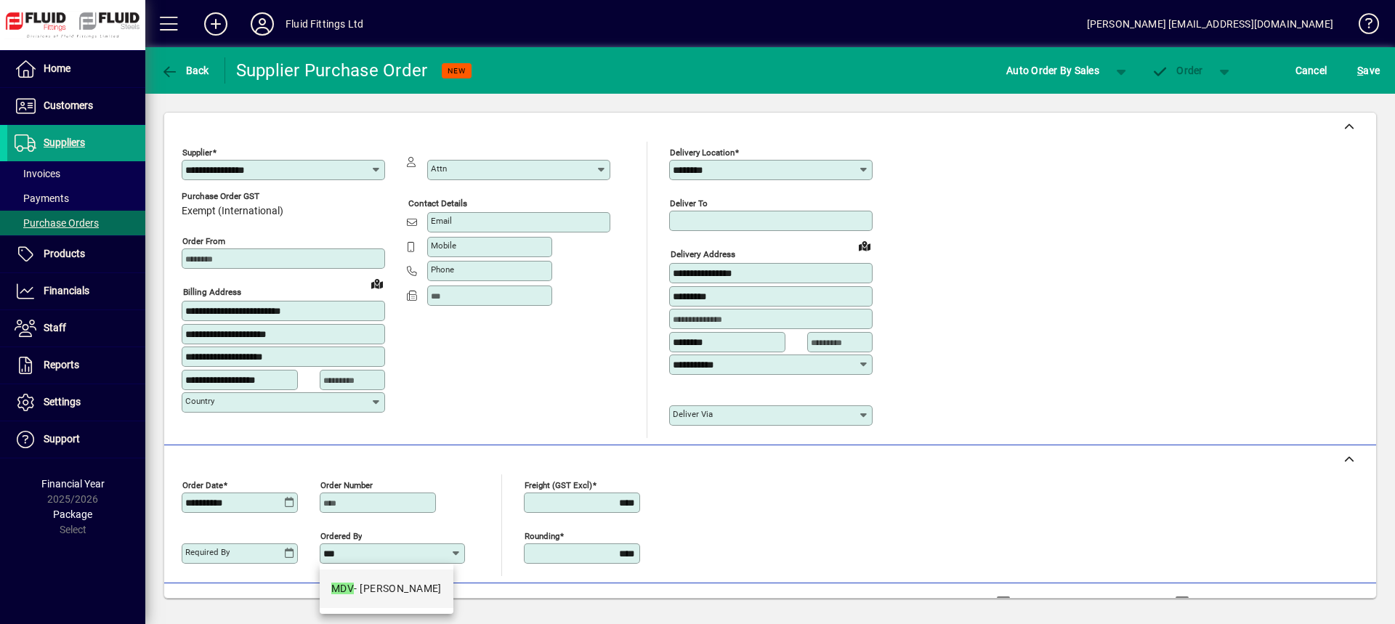 Image resolution: width=1395 pixels, height=624 pixels. I want to click on span: Order, so click(1177, 70).